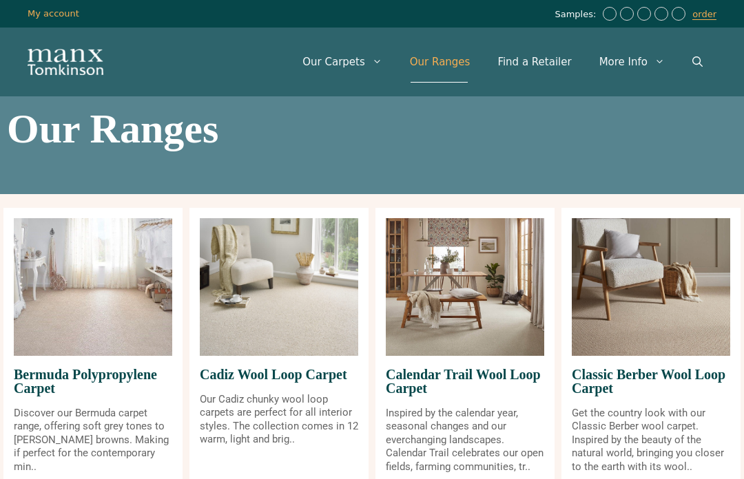 This screenshot has height=479, width=744. I want to click on a: Our Ranges, so click(440, 62).